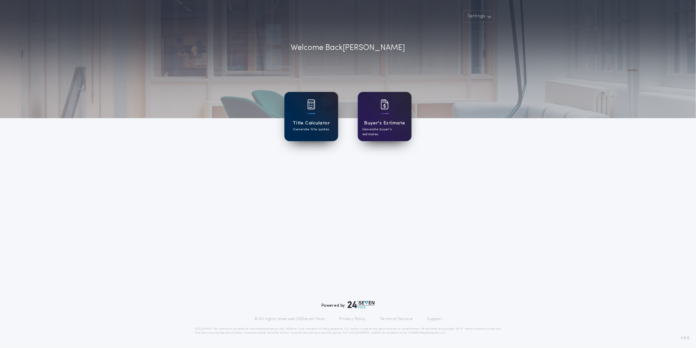  What do you see at coordinates (396, 319) in the screenshot?
I see `a: Terms of Service` at bounding box center [396, 319].